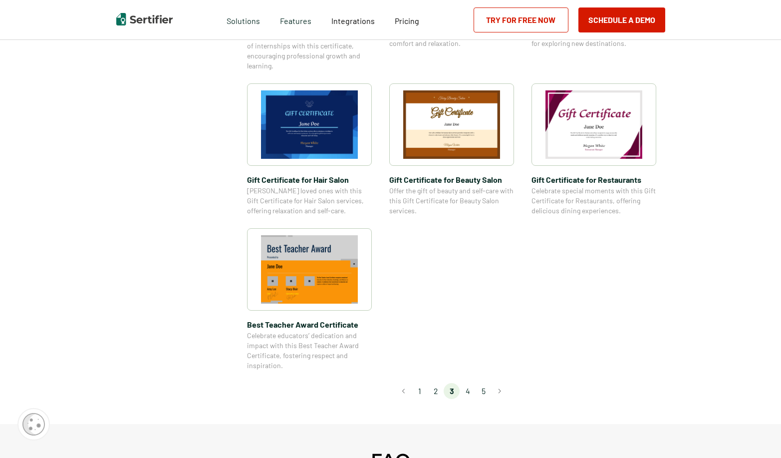 The image size is (781, 458). I want to click on li: page 3, so click(452, 391).